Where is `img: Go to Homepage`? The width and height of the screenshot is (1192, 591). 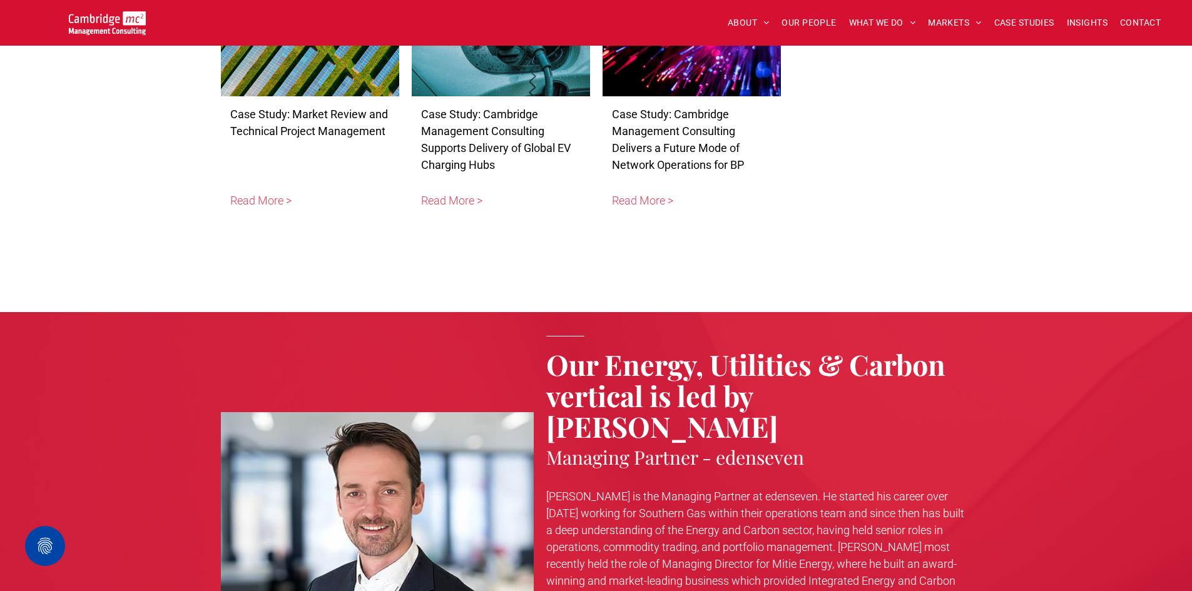
img: Go to Homepage is located at coordinates (107, 23).